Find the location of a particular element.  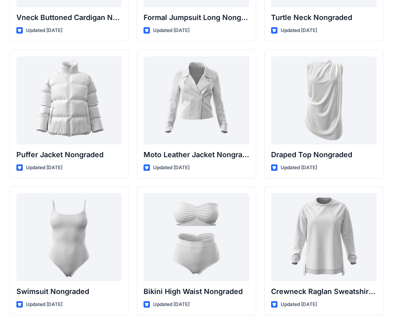

a: Bikini High Waist Nongraded is located at coordinates (196, 237).